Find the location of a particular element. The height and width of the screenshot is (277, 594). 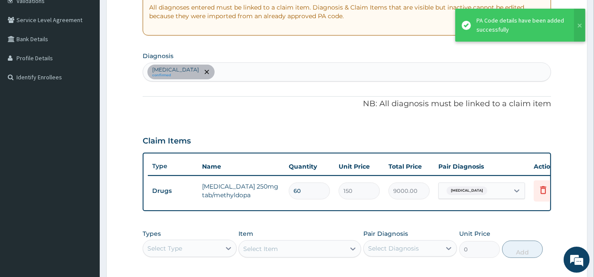

div: Select Diagnosis is located at coordinates (394, 249).